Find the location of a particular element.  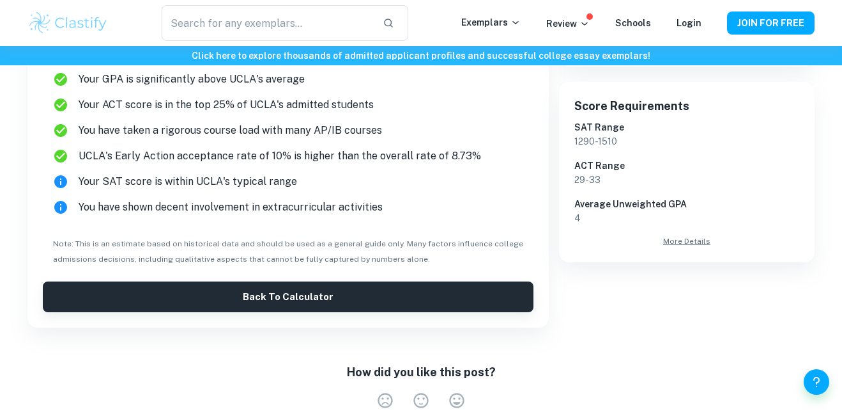

button: JOIN FOR FREE is located at coordinates (771, 23).